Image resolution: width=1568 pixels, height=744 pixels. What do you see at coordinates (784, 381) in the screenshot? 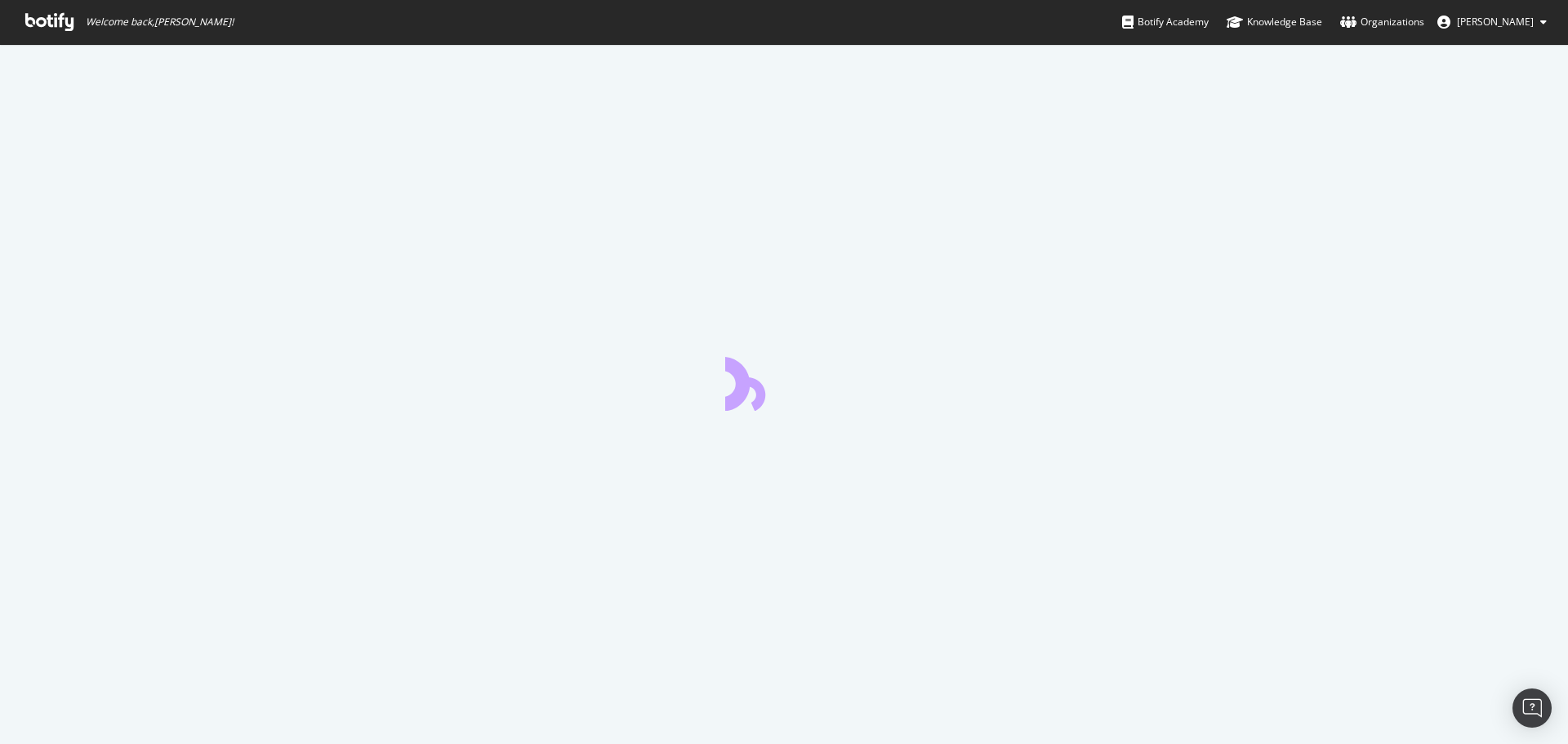
I see `div: animation` at bounding box center [784, 381].